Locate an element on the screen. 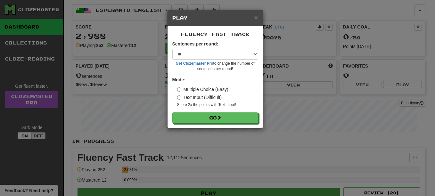 This screenshot has width=435, height=196. h5: Play is located at coordinates (215, 18).